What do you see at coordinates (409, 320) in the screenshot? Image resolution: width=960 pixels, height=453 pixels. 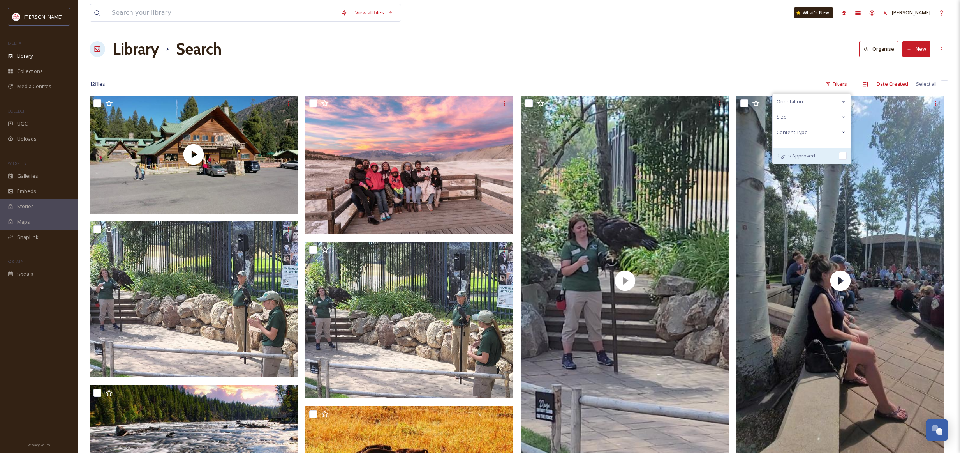 I see `img: 20230825_150520.jpg` at bounding box center [409, 320].